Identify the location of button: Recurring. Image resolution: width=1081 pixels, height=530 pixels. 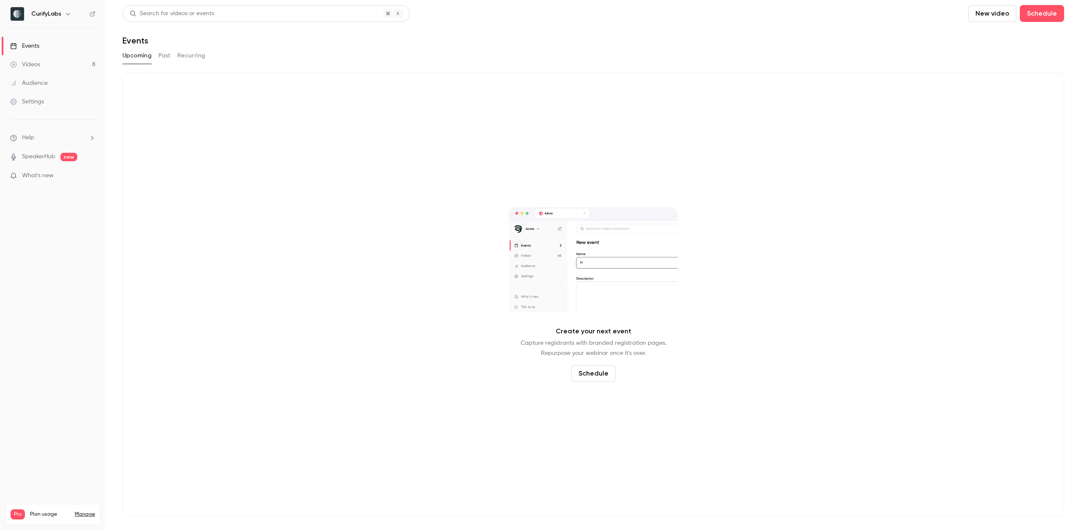
(191, 56).